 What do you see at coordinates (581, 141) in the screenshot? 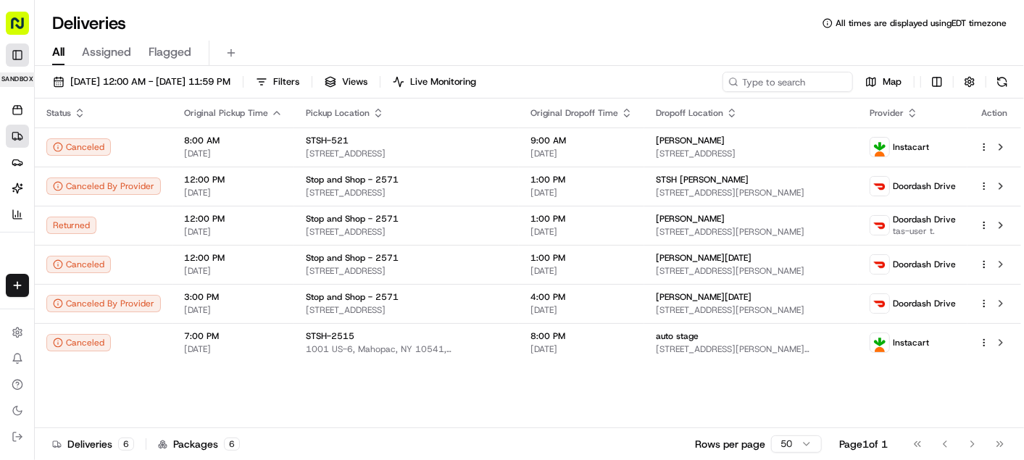
I see `span: 9:00 AM` at bounding box center [581, 141].